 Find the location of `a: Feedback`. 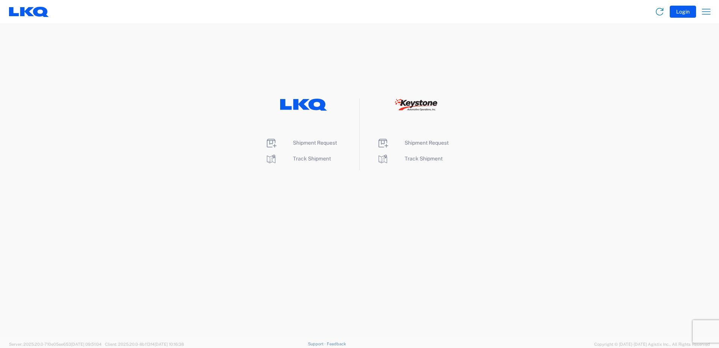

a: Feedback is located at coordinates (336, 344).